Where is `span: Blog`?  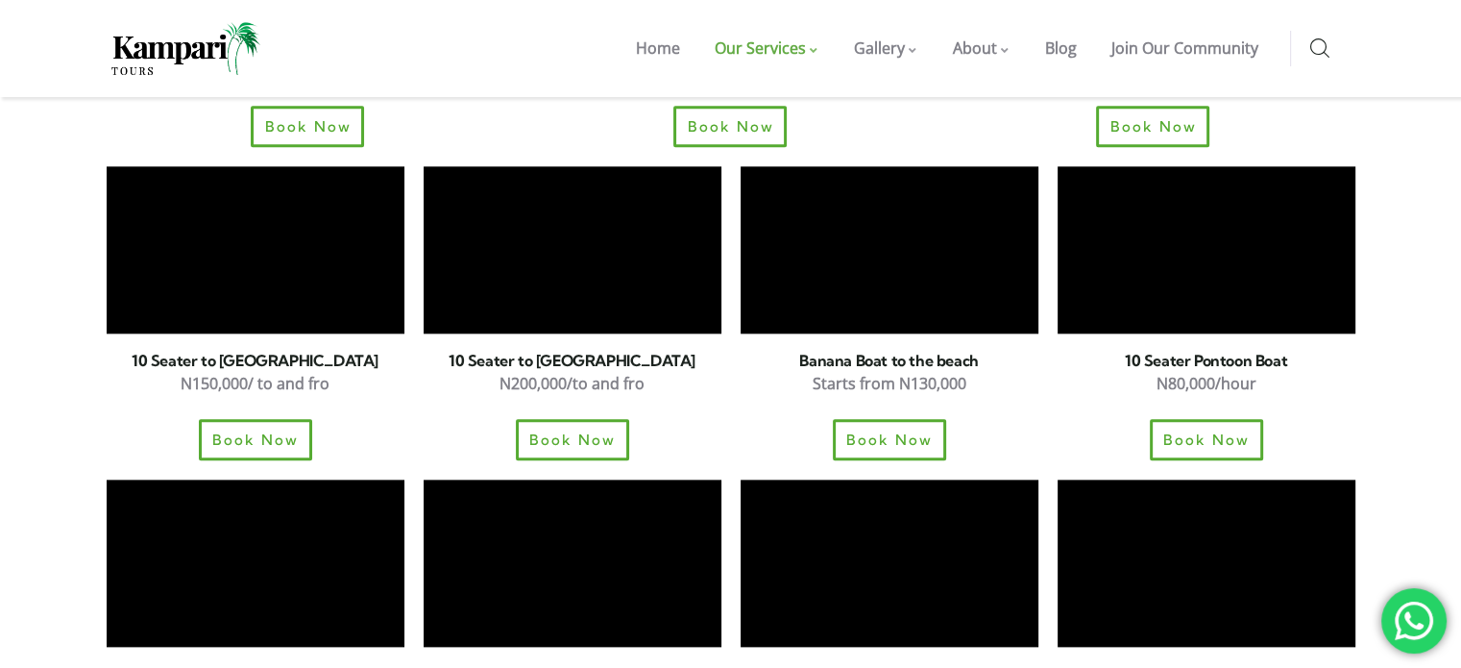 span: Blog is located at coordinates (1060, 48).